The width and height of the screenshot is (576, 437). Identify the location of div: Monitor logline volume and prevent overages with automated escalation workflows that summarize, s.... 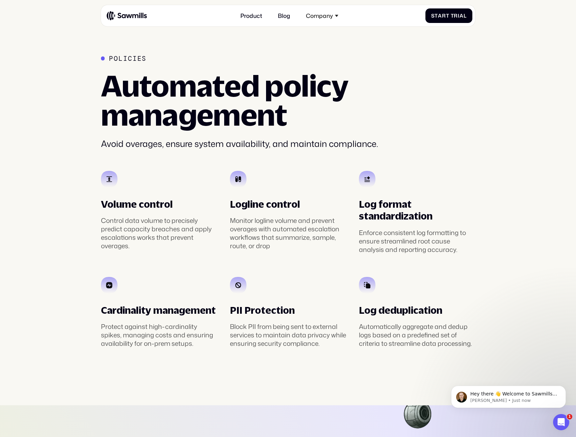
(288, 233).